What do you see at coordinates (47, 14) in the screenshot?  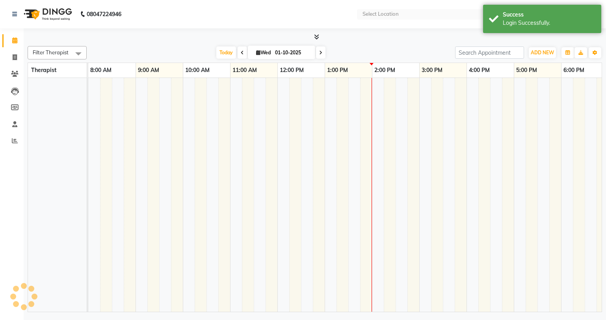 I see `img: logo` at bounding box center [47, 14].